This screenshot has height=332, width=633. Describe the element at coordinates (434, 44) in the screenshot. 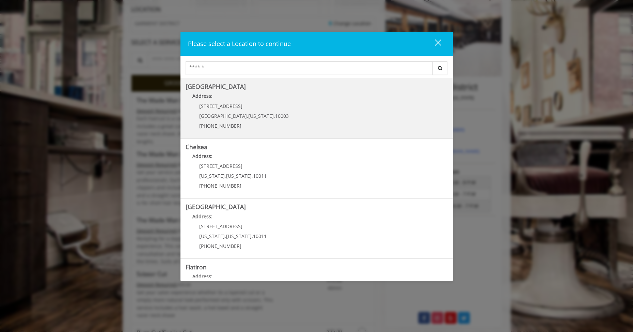

I see `button: close dialog` at that location.